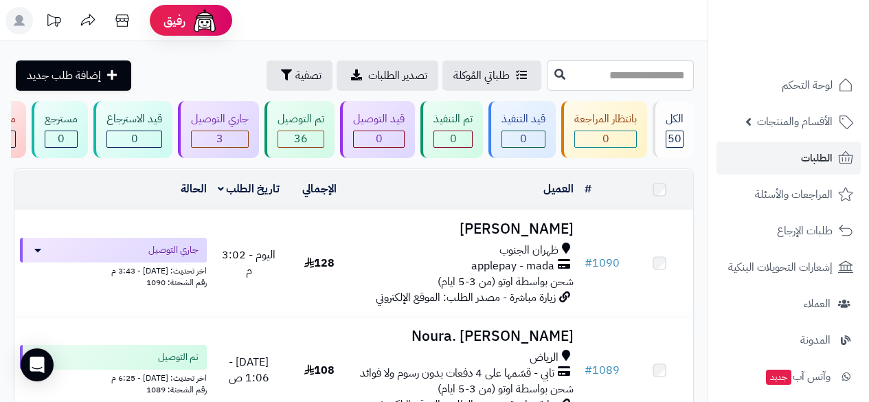 Image resolution: width=869 pixels, height=402 pixels. I want to click on span: طلبات الإرجاع, so click(804, 231).